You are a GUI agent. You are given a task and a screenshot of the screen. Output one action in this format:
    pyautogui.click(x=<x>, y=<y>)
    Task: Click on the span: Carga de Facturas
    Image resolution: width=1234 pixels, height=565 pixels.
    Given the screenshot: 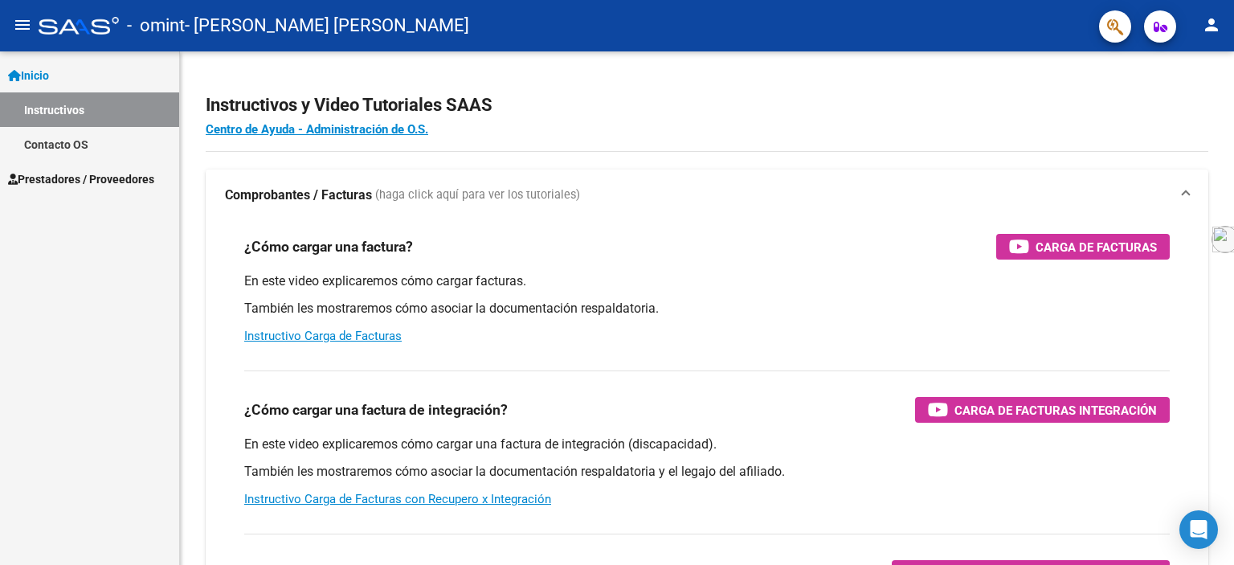 What is the action you would take?
    pyautogui.click(x=1096, y=247)
    